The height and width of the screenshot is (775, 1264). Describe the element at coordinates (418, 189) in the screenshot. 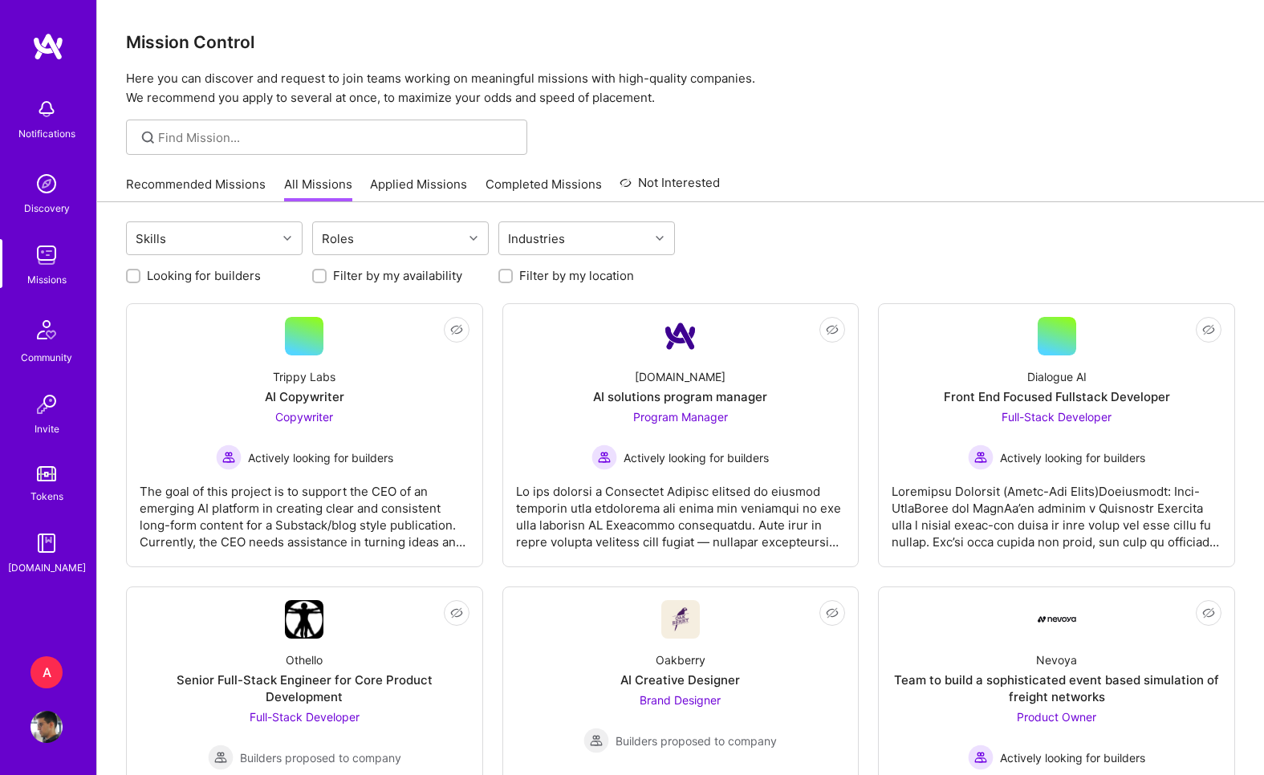

I see `a: Applied Missions` at that location.